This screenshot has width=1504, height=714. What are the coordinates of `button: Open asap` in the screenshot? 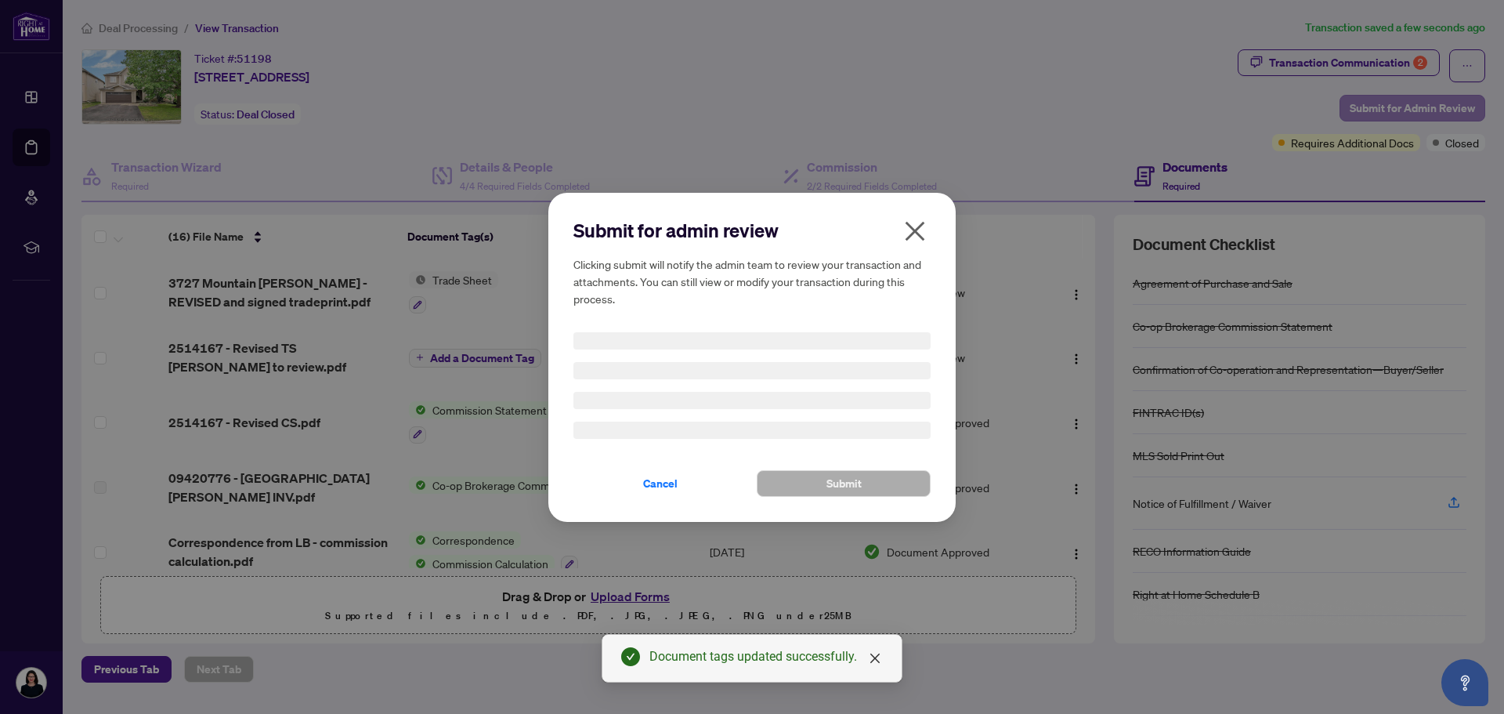 It's located at (1465, 682).